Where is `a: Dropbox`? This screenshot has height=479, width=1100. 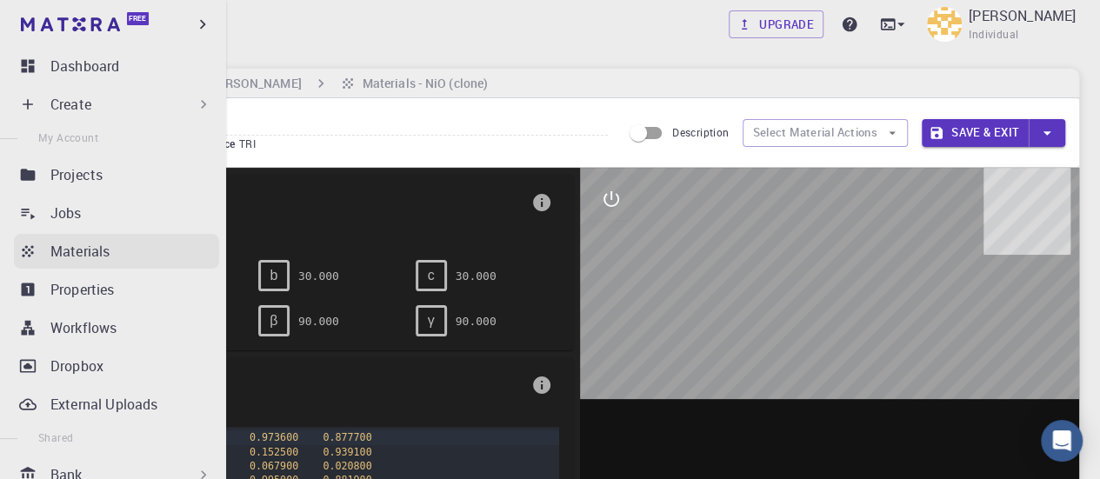 a: Dropbox is located at coordinates (117, 366).